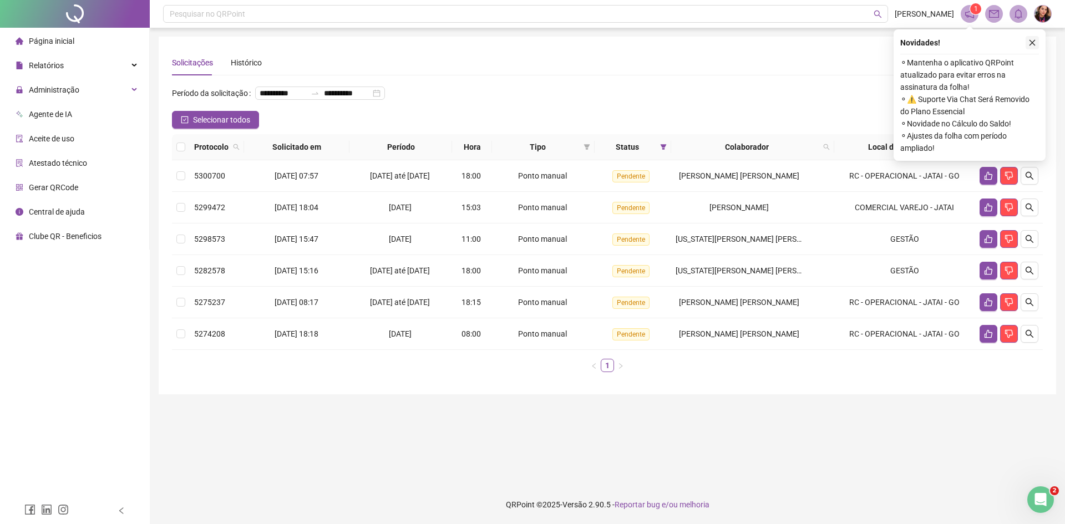 Image resolution: width=1065 pixels, height=524 pixels. I want to click on span: 1, so click(975, 9).